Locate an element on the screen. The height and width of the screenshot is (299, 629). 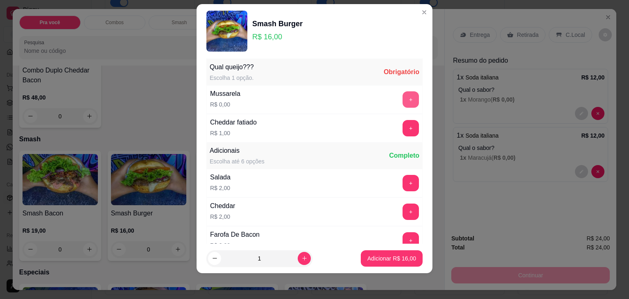
p: R$ 0,00 is located at coordinates (225, 104).